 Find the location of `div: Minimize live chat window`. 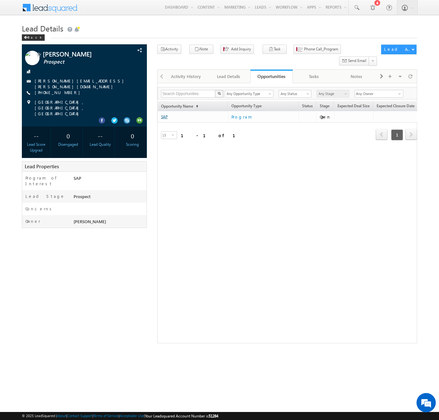

div: Minimize live chat window is located at coordinates (113, 11).